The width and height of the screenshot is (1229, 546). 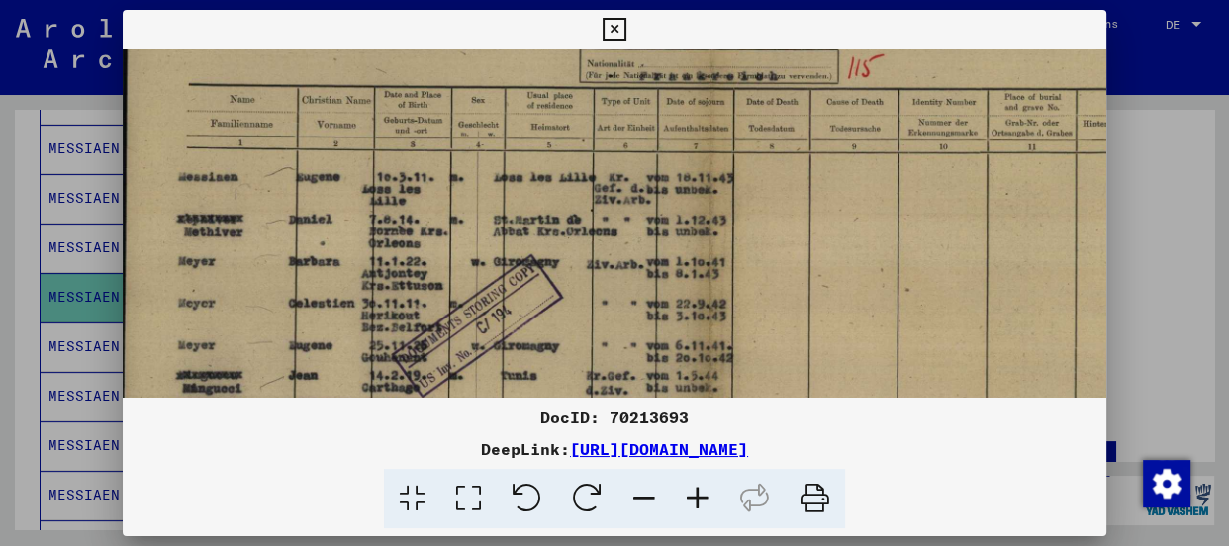 I want to click on img: Zustimmung ändern, so click(x=1167, y=484).